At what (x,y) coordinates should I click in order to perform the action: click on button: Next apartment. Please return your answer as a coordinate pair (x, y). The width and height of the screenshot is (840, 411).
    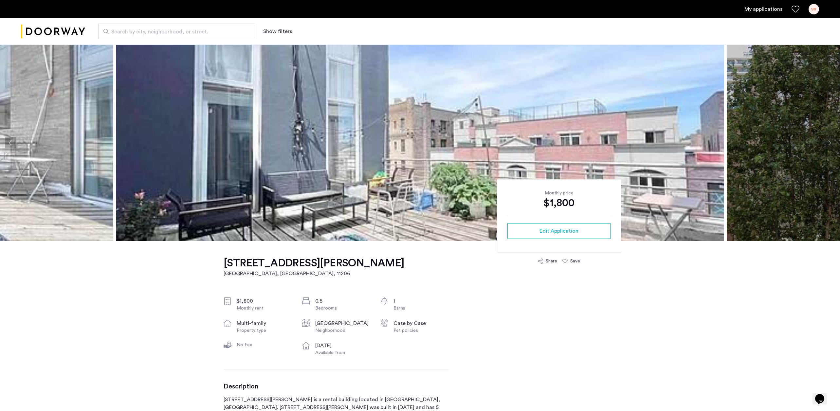
    Looking at the image, I should click on (830, 143).